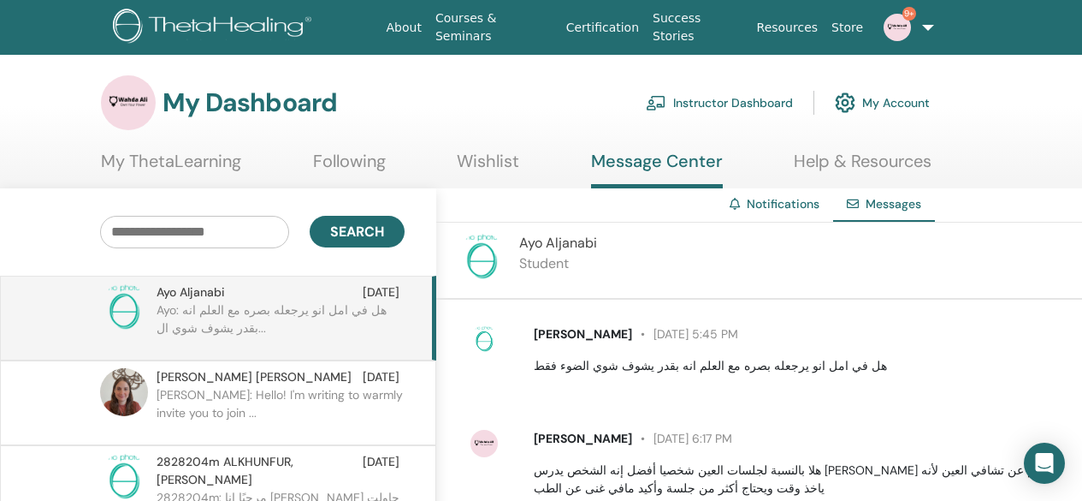 This screenshot has width=1082, height=501. Describe the element at coordinates (847, 27) in the screenshot. I see `a: Store` at that location.